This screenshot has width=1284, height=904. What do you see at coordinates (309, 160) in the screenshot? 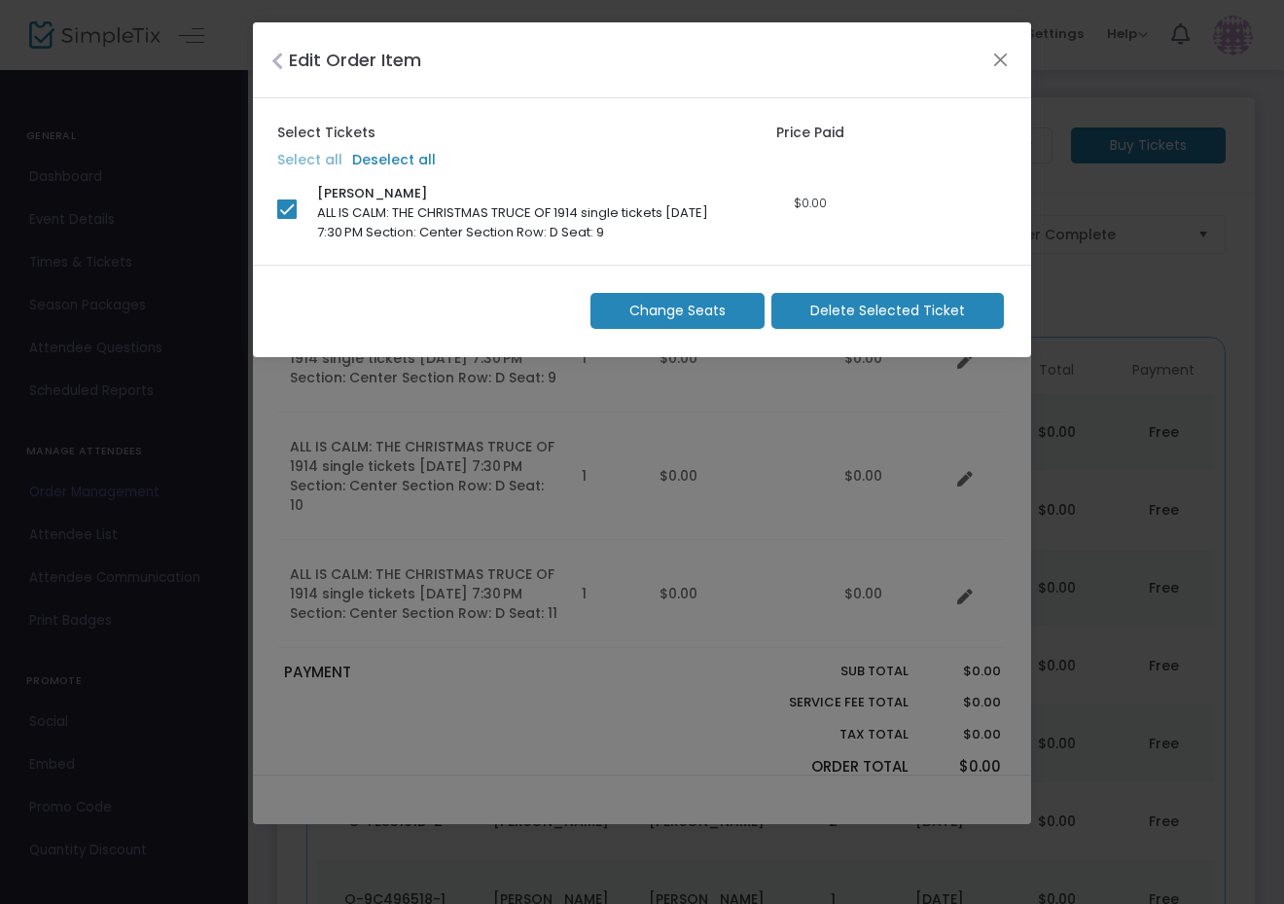
I see `label: Select all` at bounding box center [309, 160].